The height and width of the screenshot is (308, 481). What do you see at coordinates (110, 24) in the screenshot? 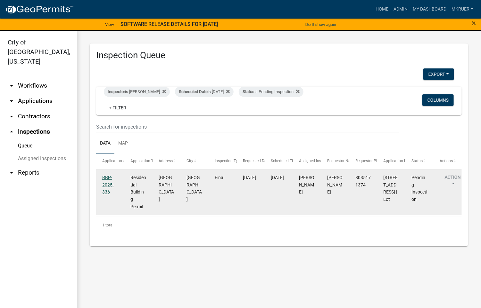
I see `a: View` at bounding box center [110, 24].